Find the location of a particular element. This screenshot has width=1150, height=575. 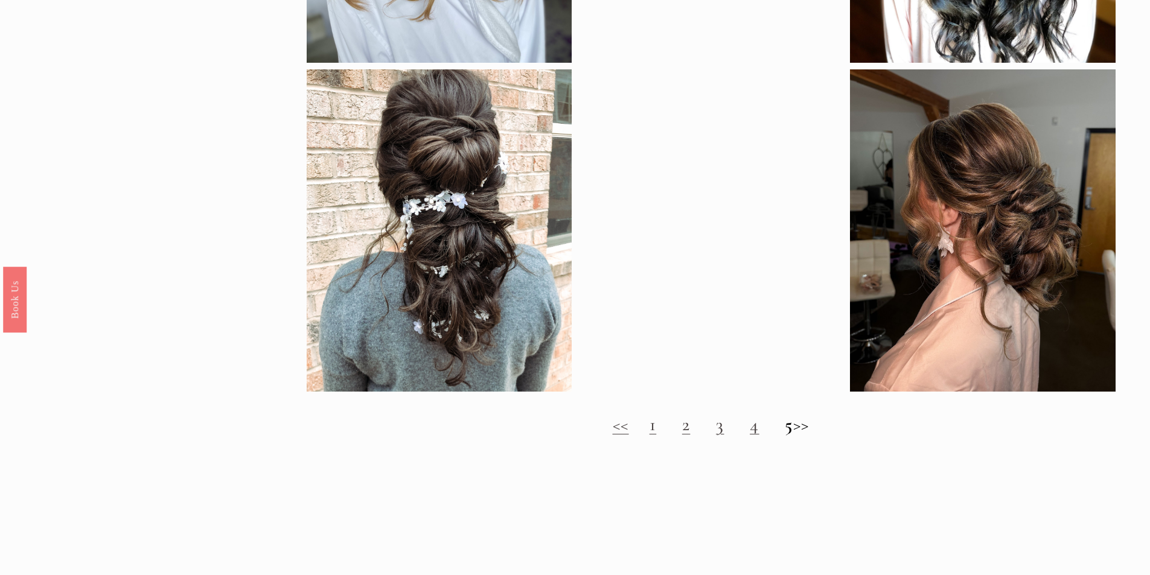

a: 3 is located at coordinates (720, 424).